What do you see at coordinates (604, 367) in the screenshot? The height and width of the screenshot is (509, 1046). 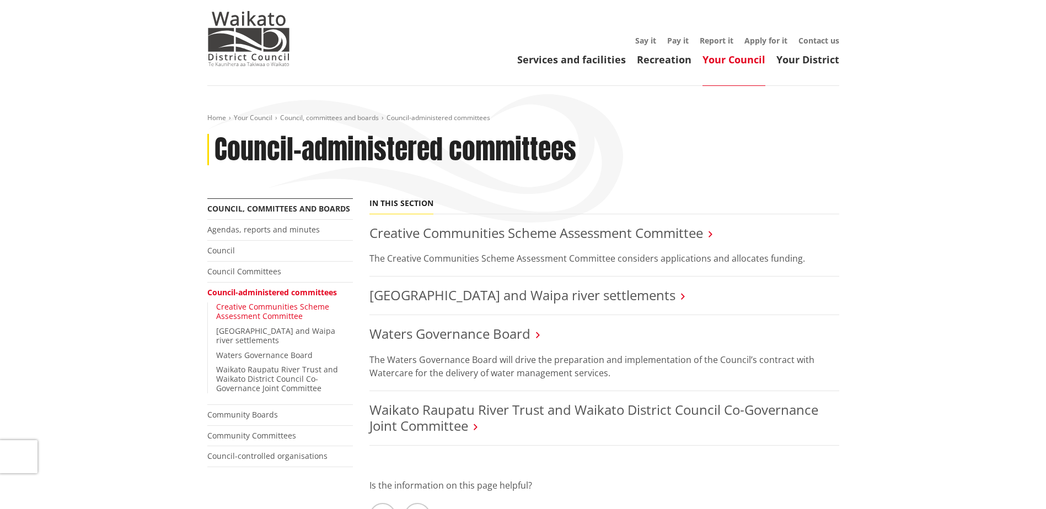 I see `p: The Waters Governance Board will drive the preparation and implementation of the Council’s contra...` at bounding box center [604, 367].